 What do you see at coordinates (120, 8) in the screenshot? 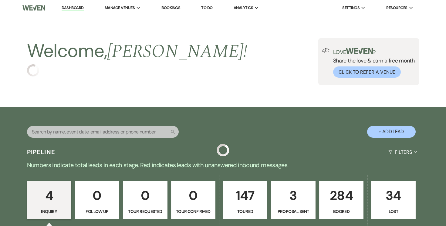
I see `span: Manage Venues` at bounding box center [120, 8].